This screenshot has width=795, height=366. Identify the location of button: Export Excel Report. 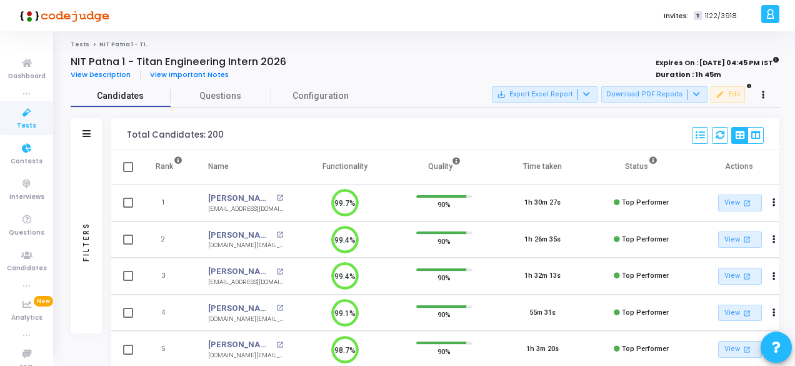
(544, 94).